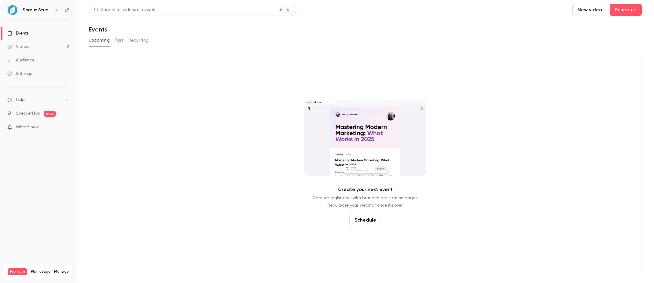 Image resolution: width=654 pixels, height=283 pixels. What do you see at coordinates (21, 60) in the screenshot?
I see `div: Audience` at bounding box center [21, 60].